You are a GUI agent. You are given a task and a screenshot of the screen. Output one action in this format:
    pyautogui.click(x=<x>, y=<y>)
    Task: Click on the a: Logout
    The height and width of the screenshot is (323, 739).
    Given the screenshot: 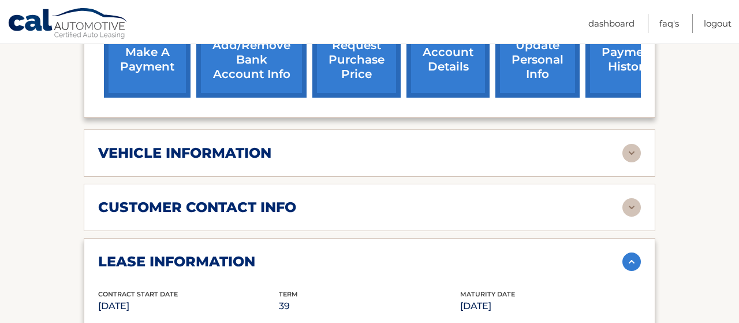 What is the action you would take?
    pyautogui.click(x=717, y=23)
    